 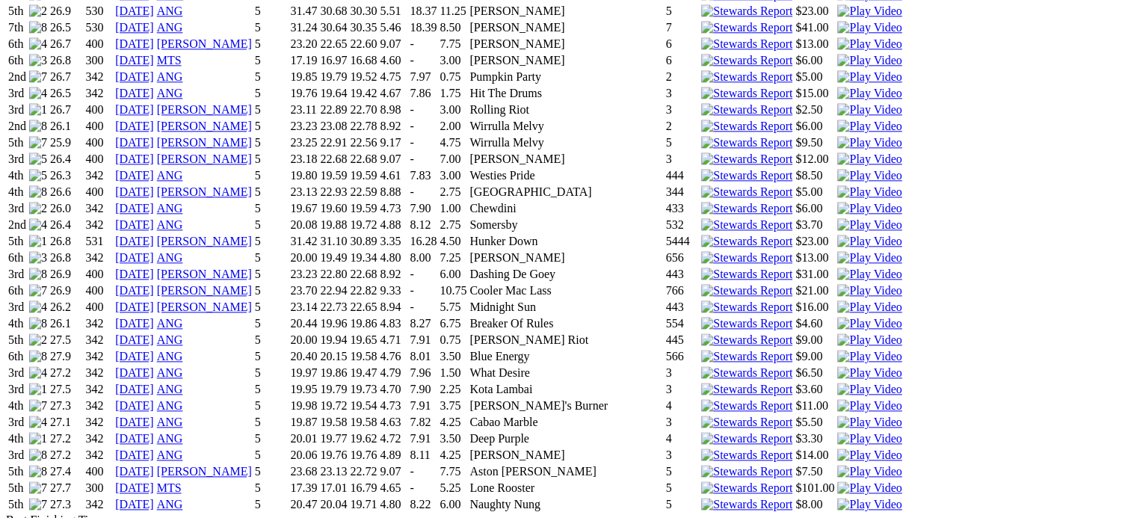 I want to click on td: 23.25, so click(x=303, y=143).